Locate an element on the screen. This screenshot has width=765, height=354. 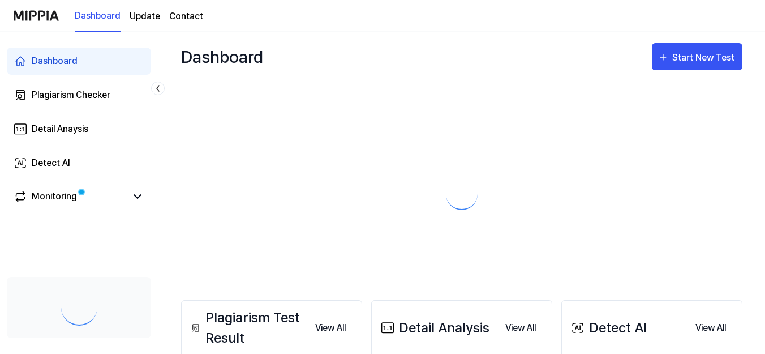
div: Start New Test is located at coordinates (704, 58).